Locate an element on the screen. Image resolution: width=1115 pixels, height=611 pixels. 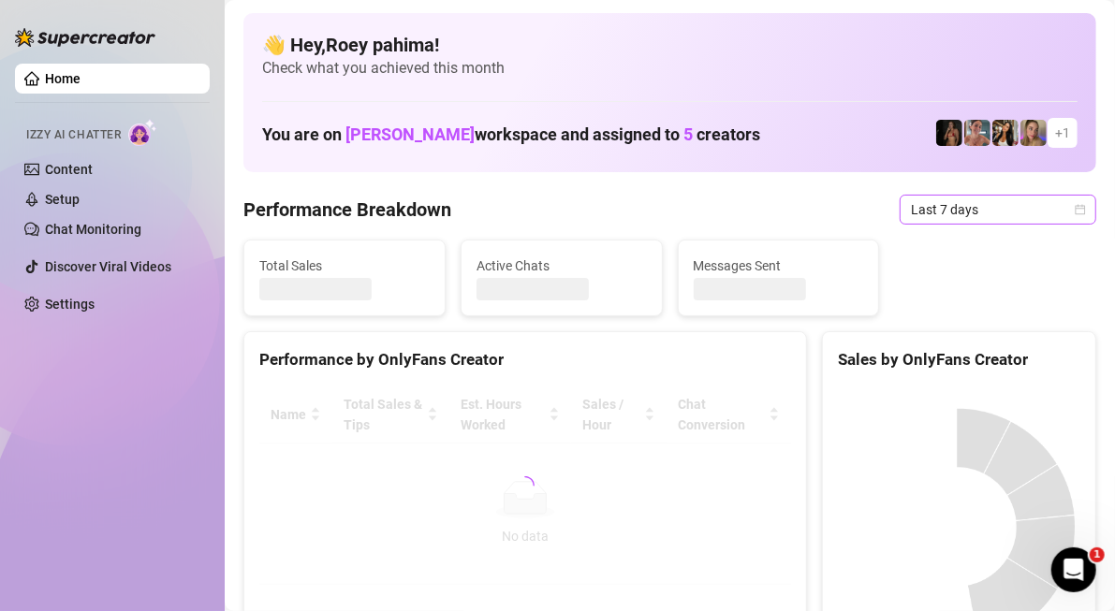
h1: You are on workspace and assigned to creators is located at coordinates (511, 135).